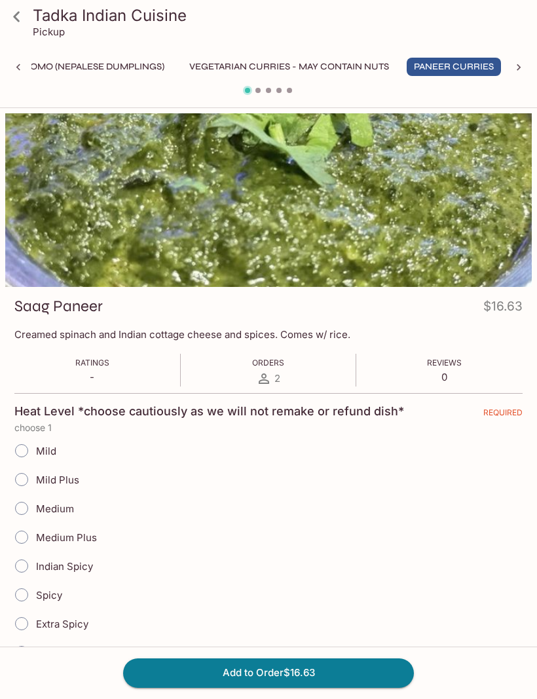  I want to click on p: Creamed spinach and Indian cottage cheese and spices. Comes w/ rice., so click(269, 334).